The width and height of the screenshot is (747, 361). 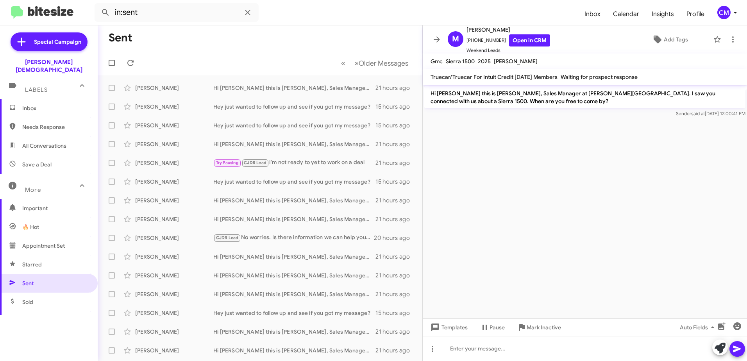 What do you see at coordinates (436, 61) in the screenshot?
I see `span: Gmc` at bounding box center [436, 61].